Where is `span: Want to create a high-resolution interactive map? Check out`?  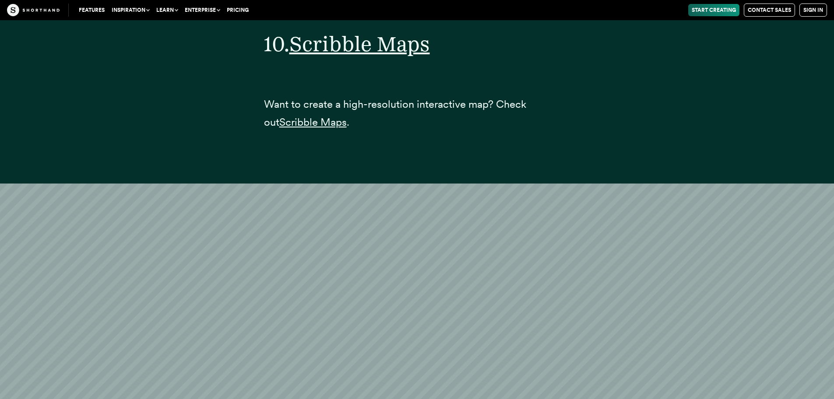 span: Want to create a high-resolution interactive map? Check out is located at coordinates (395, 113).